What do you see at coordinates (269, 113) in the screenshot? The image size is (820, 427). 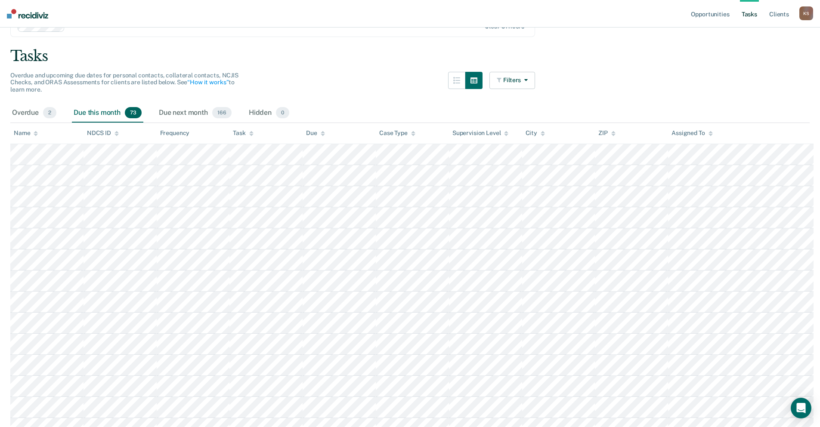 I see `div: Hidden0` at bounding box center [269, 113].